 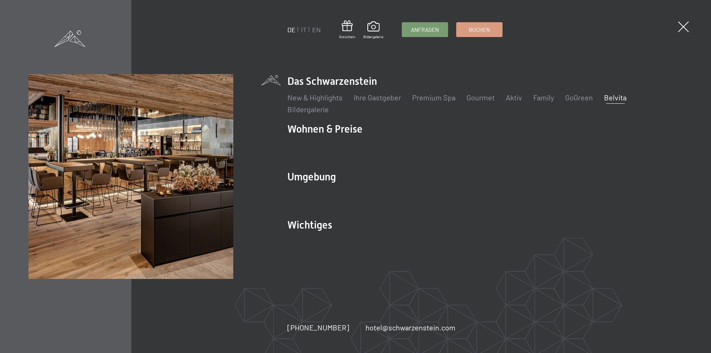 I want to click on a: Premium Spa, so click(x=433, y=97).